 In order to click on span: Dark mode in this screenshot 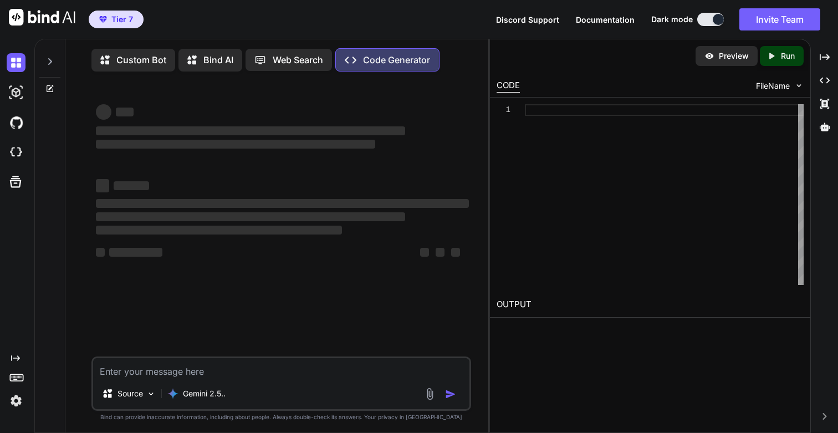, I will do `click(672, 19)`.